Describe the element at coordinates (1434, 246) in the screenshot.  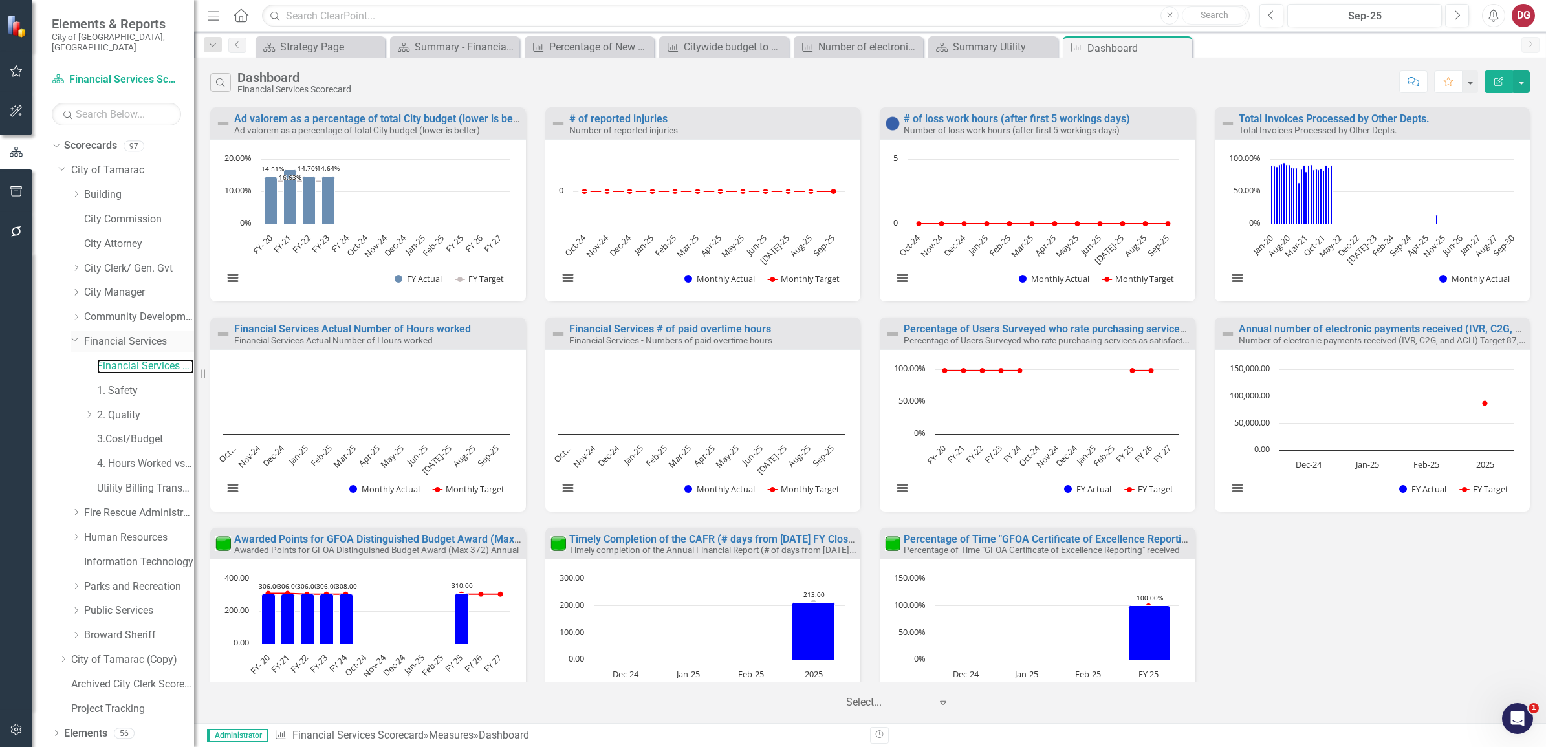
I see `text: Nov-25` at that location.